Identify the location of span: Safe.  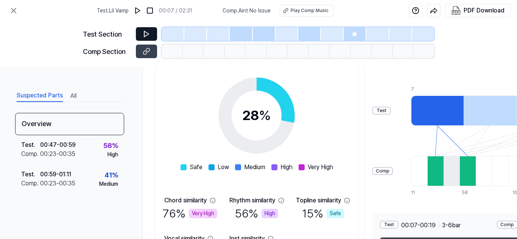
(196, 168).